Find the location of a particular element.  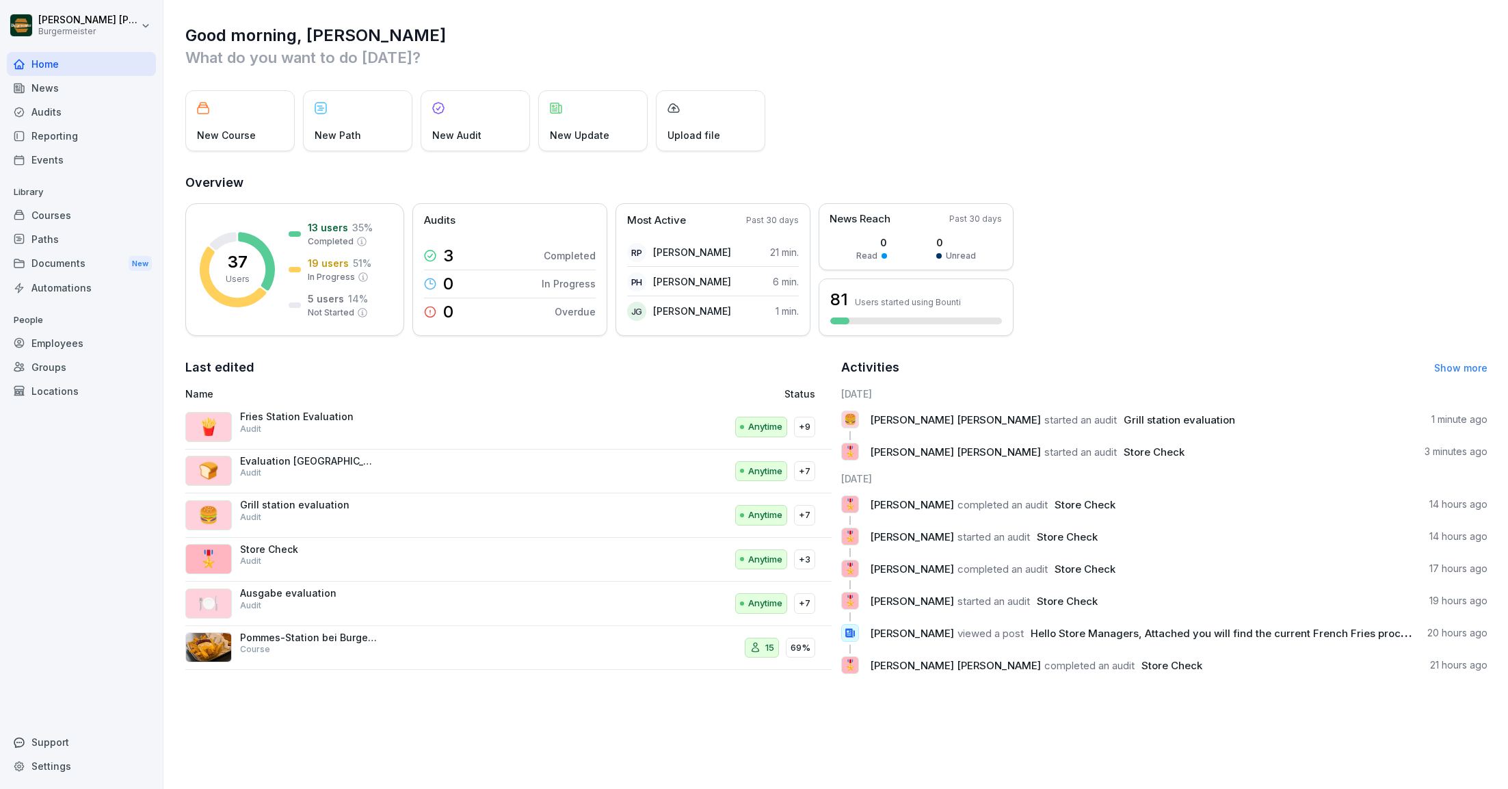

p: Burgermeister is located at coordinates (88, 31).